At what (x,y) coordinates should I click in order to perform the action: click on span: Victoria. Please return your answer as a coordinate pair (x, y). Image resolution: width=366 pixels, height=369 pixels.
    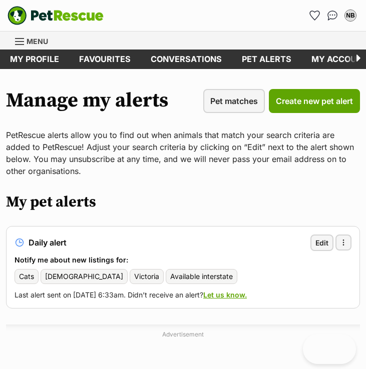
    Looking at the image, I should click on (147, 277).